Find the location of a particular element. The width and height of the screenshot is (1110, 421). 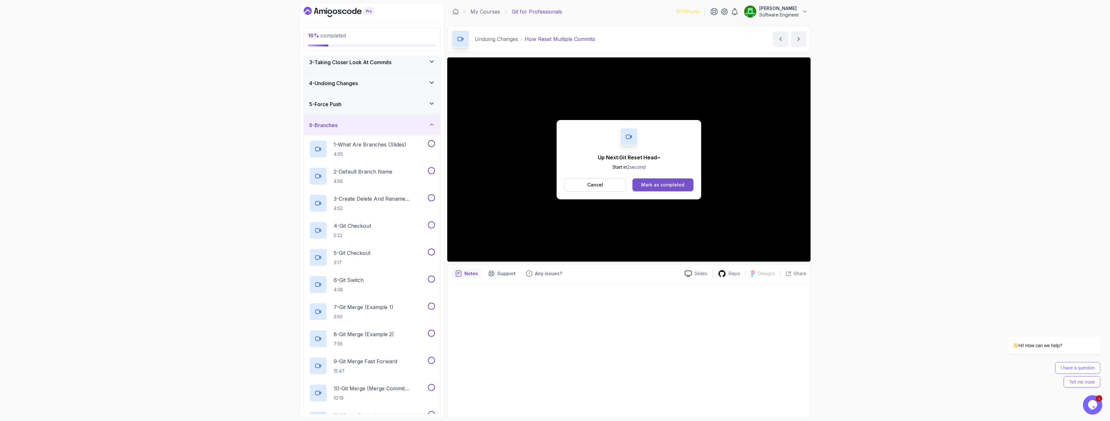

button: 7-Git Merge (Example 1)3:50 is located at coordinates (372, 312).